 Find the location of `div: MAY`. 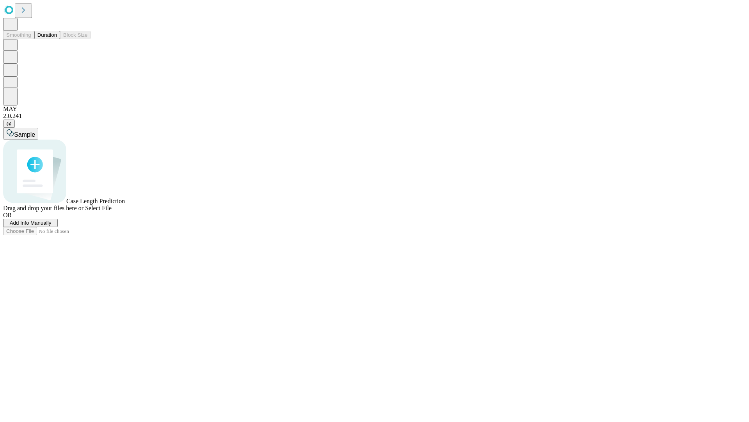

div: MAY is located at coordinates (375, 109).